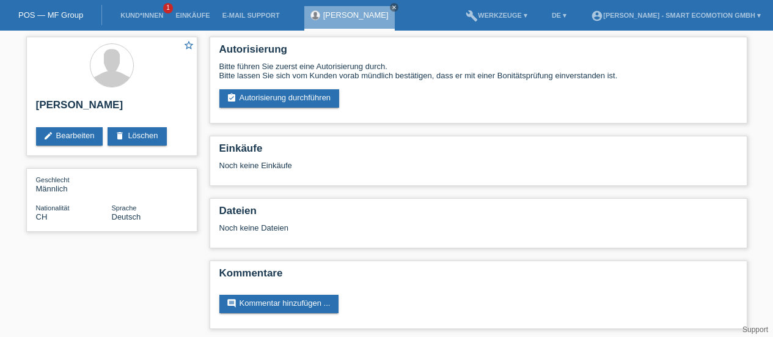 Image resolution: width=773 pixels, height=337 pixels. What do you see at coordinates (168, 8) in the screenshot?
I see `span: 1` at bounding box center [168, 8].